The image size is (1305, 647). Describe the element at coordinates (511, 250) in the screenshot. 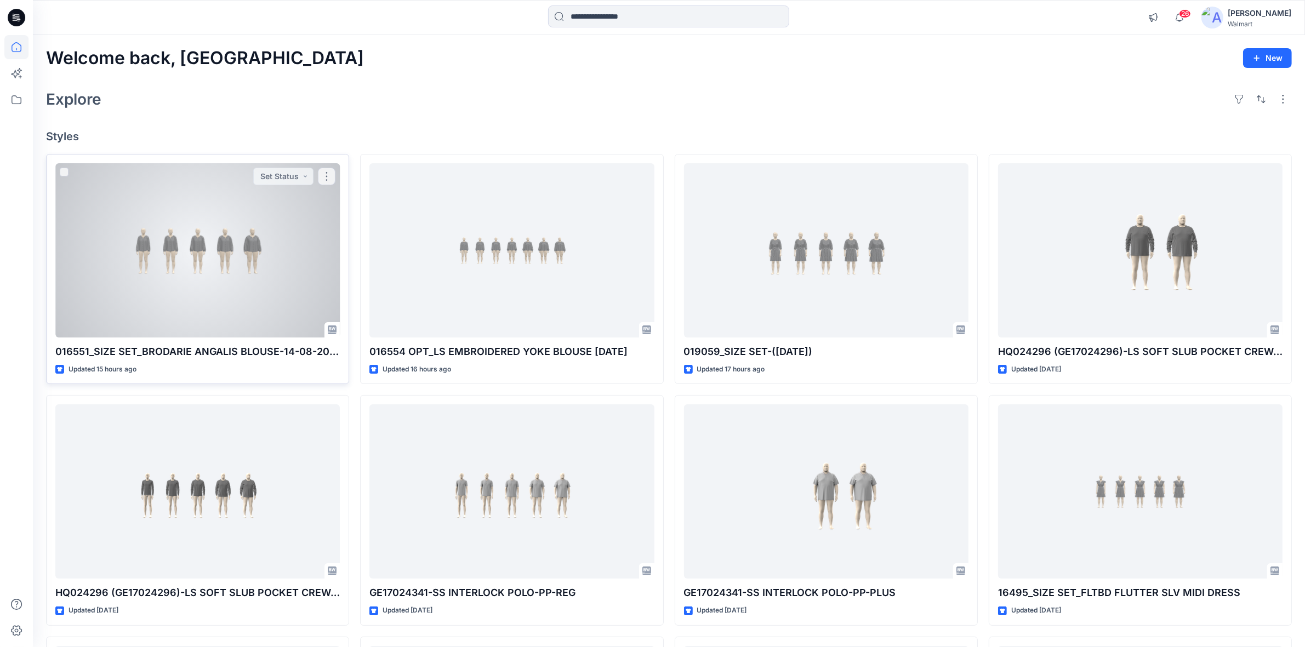

I see `a: 016554 OPT_LS EMBROIDERED YOKE BLOUSE 01-08-2025` at that location.